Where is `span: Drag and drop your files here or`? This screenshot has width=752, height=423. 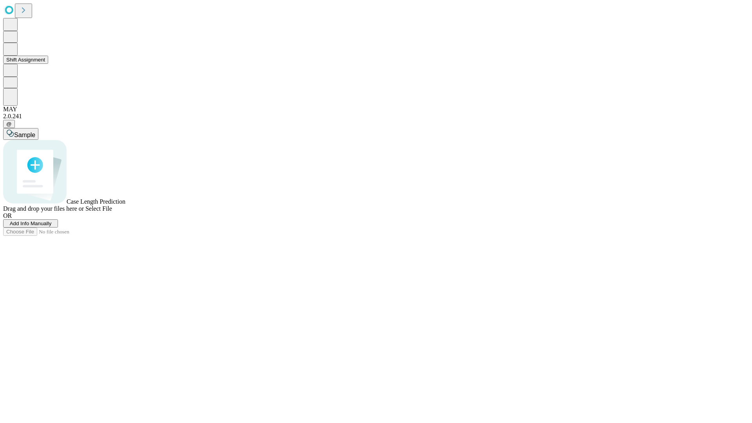
span: Drag and drop your files here or is located at coordinates (43, 208).